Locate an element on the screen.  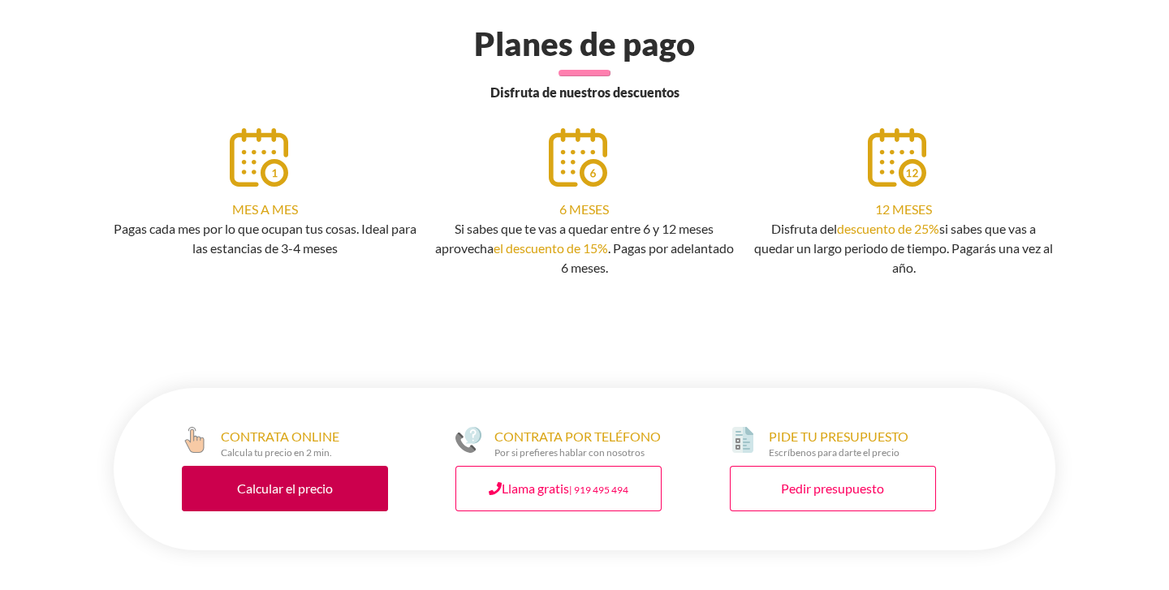
span: Disfruta de nuestros descuentos is located at coordinates (585, 93).